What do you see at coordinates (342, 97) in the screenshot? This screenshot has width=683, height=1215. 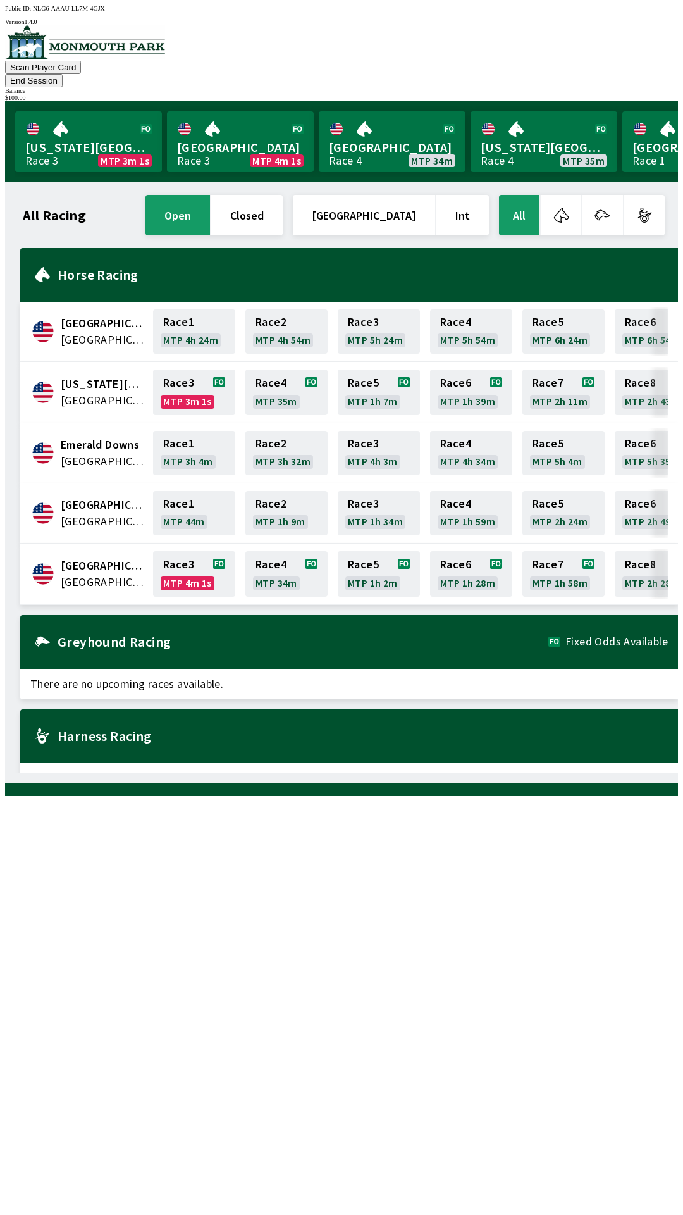 I see `div: $ 100.00` at bounding box center [342, 97].